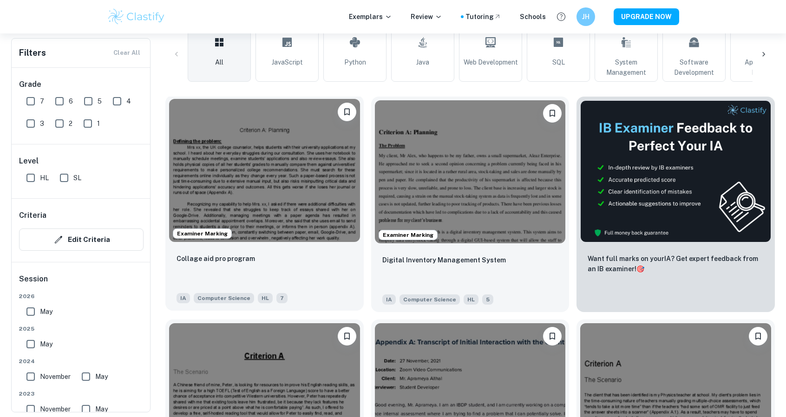  What do you see at coordinates (626, 67) in the screenshot?
I see `span: System Management` at bounding box center [626, 67].